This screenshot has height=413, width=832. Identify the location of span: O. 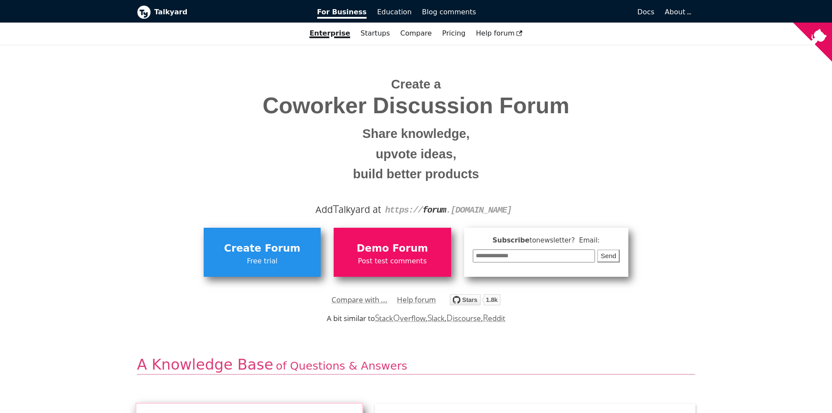
(397, 317).